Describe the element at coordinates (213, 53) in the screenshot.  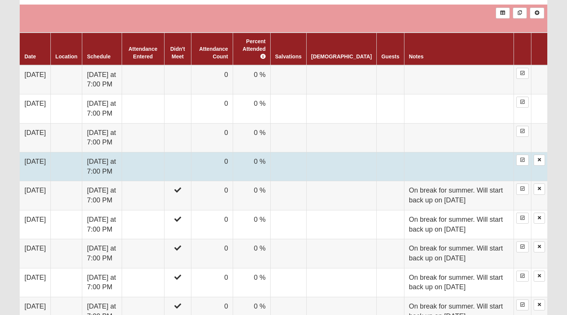
I see `a: Attendance Count` at that location.